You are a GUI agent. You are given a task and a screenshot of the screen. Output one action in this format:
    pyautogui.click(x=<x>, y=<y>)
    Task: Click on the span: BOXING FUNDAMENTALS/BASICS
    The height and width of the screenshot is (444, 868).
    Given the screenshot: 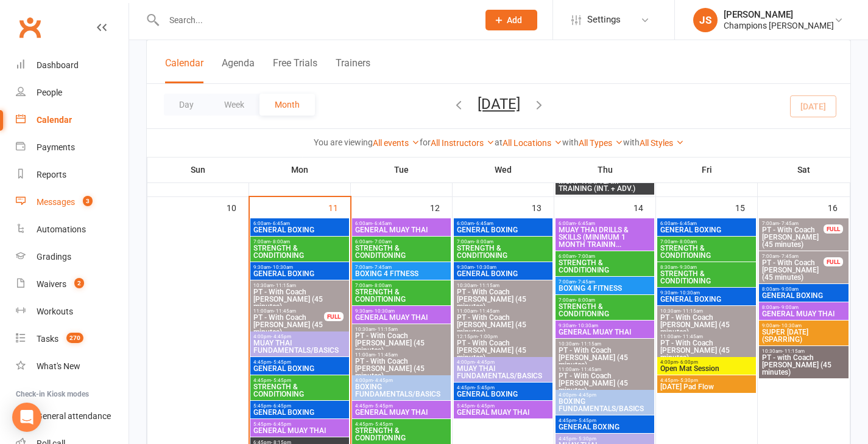 What is the action you would take?
    pyautogui.click(x=605, y=405)
    